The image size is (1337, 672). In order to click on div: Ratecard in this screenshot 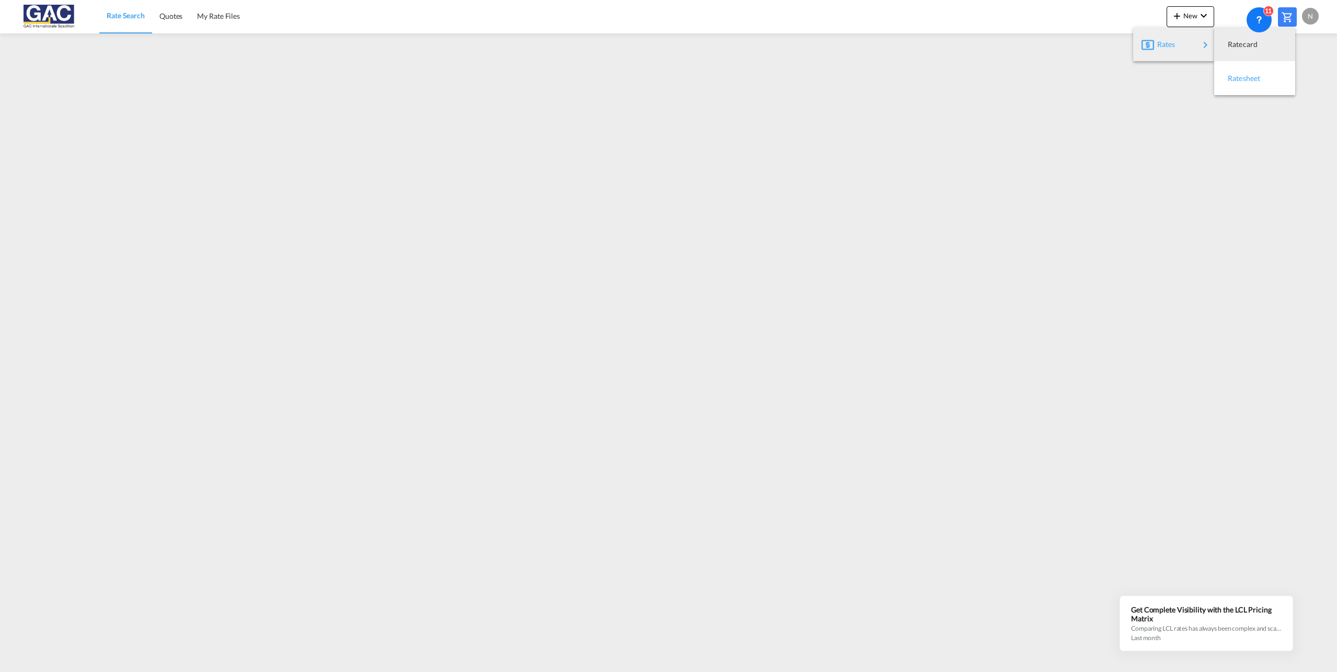, I will do `click(1255, 44)`.